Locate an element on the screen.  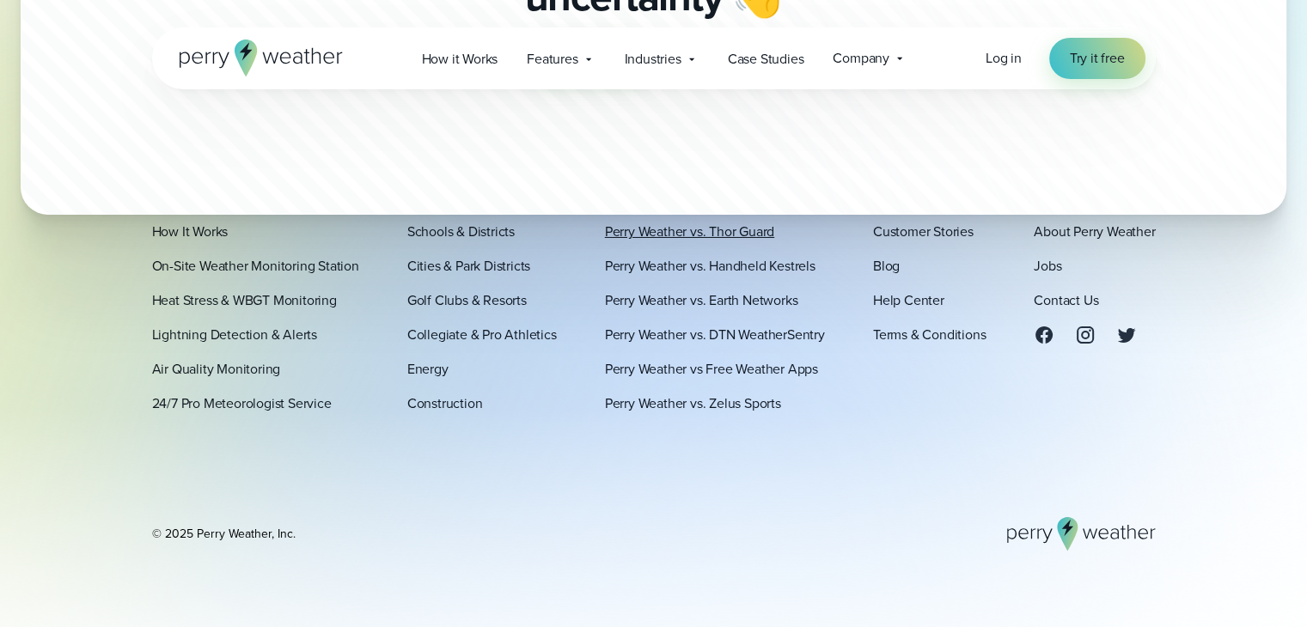
a: Help Center is located at coordinates (908, 301).